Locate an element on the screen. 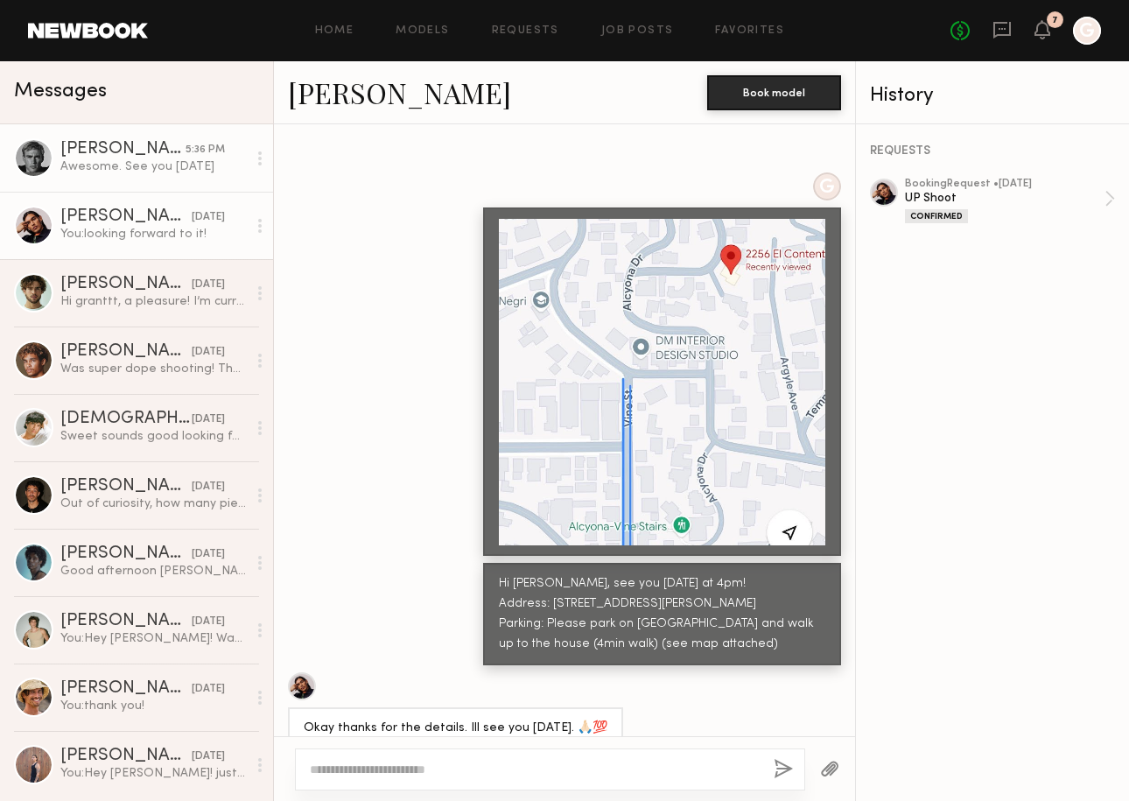 Image resolution: width=1129 pixels, height=801 pixels. button: Book model is located at coordinates (774, 93).